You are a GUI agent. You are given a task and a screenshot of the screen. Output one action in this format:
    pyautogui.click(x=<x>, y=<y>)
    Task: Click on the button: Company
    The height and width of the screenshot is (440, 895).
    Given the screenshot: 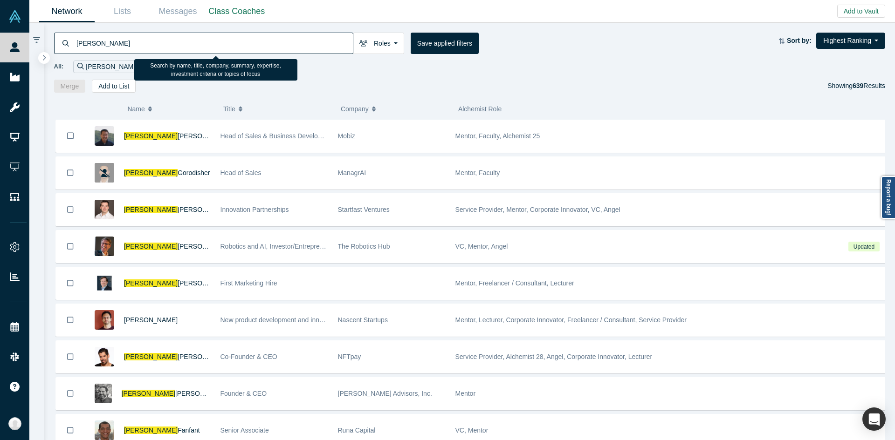 What is the action you would take?
    pyautogui.click(x=394, y=109)
    